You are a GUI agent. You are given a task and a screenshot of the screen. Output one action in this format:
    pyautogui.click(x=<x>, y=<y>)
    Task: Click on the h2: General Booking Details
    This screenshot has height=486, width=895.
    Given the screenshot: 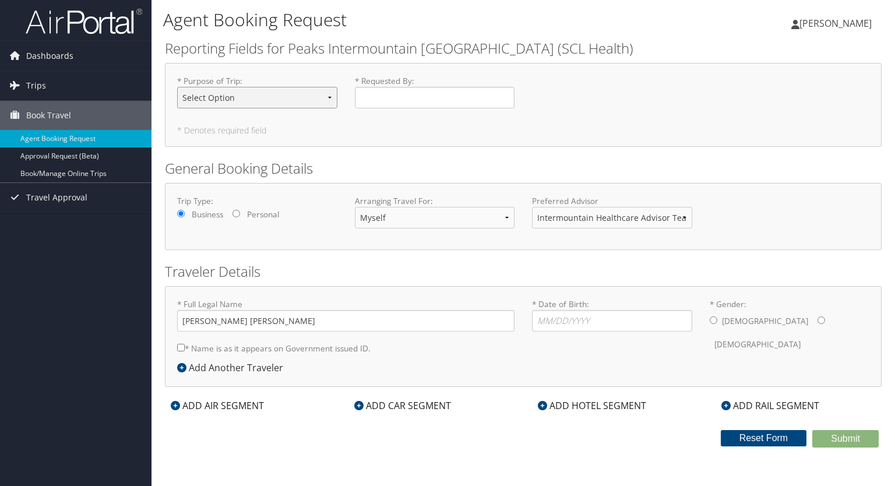 What is the action you would take?
    pyautogui.click(x=523, y=168)
    